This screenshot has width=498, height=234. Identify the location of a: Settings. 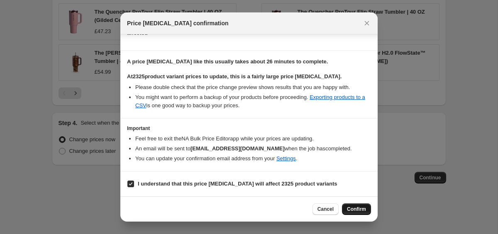
(286, 159).